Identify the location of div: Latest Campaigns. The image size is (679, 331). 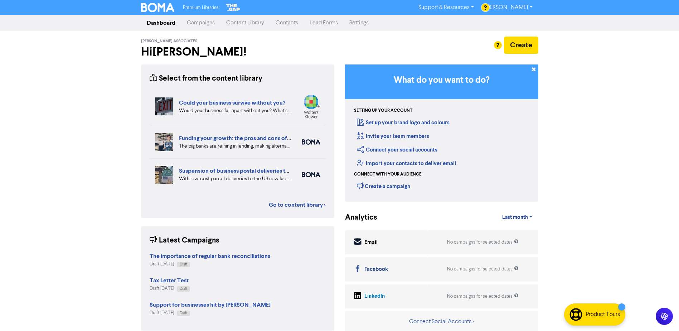
(184, 240).